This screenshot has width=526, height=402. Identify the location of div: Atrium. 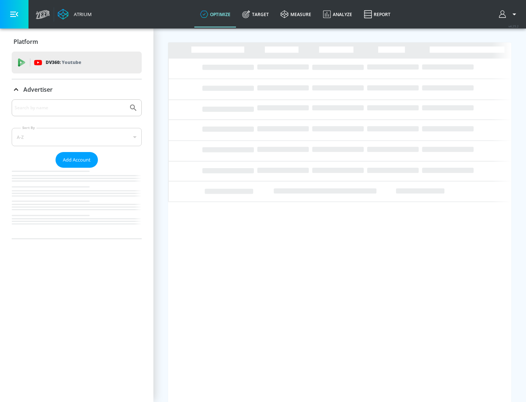
(81, 14).